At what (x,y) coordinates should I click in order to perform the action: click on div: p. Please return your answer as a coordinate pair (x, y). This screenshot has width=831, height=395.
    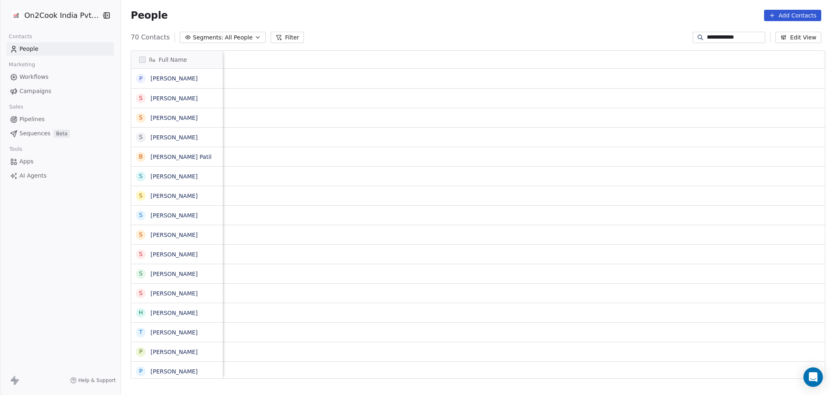
    Looking at the image, I should click on (141, 78).